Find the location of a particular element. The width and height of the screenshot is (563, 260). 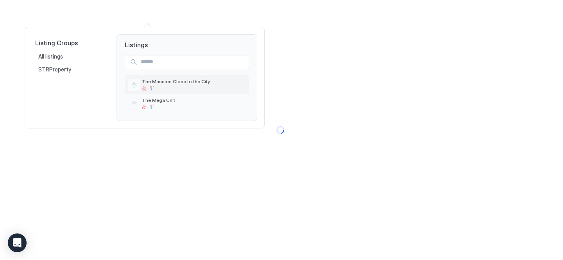

span: The Mansion Close to the City is located at coordinates (194, 81).